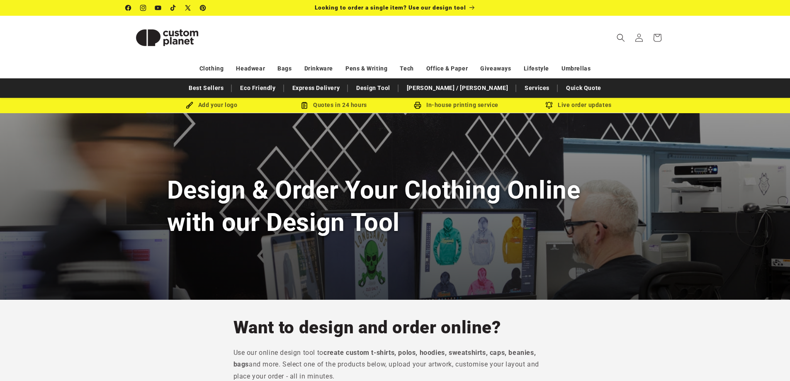 The height and width of the screenshot is (381, 790). I want to click on a: Tech, so click(406, 68).